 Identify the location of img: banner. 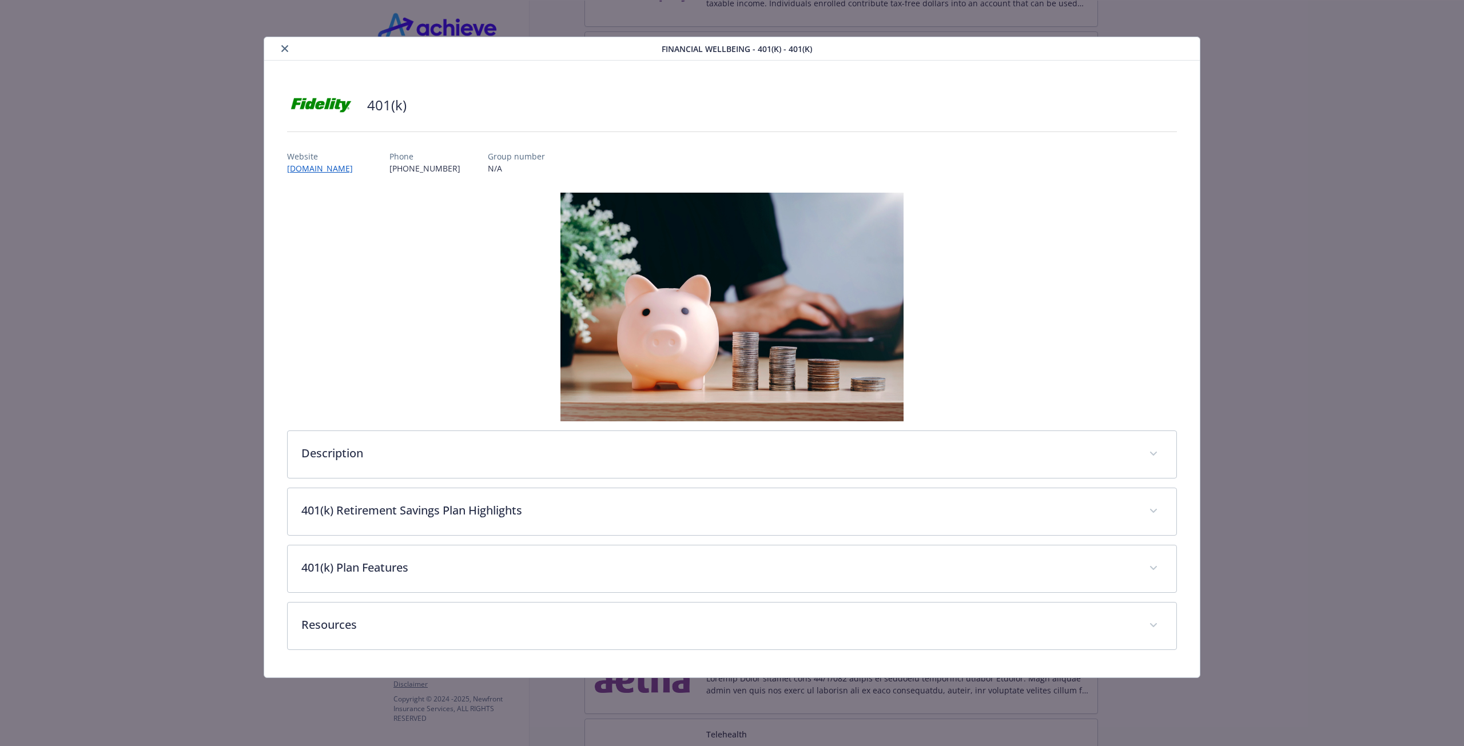
(732, 307).